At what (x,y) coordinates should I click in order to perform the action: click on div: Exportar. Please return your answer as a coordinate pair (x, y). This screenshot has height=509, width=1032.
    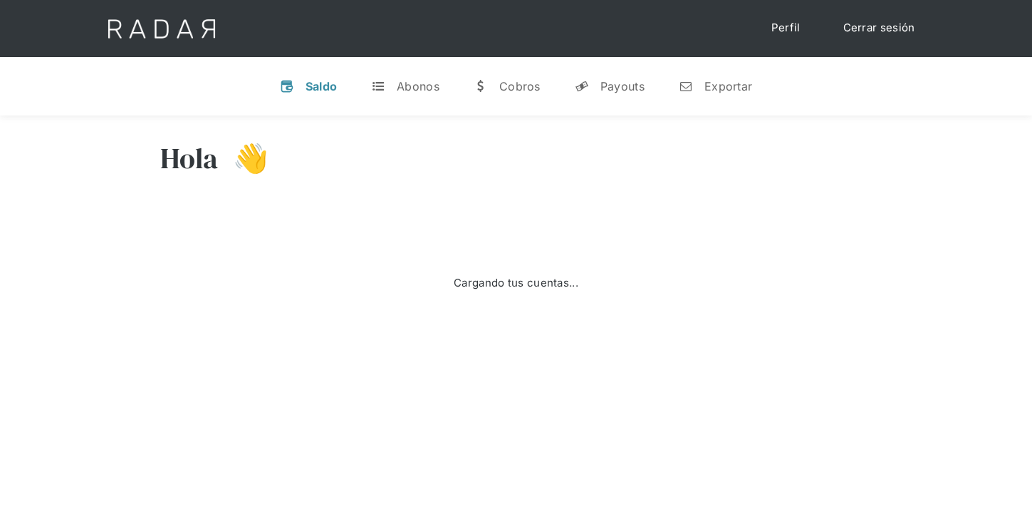
    Looking at the image, I should click on (728, 86).